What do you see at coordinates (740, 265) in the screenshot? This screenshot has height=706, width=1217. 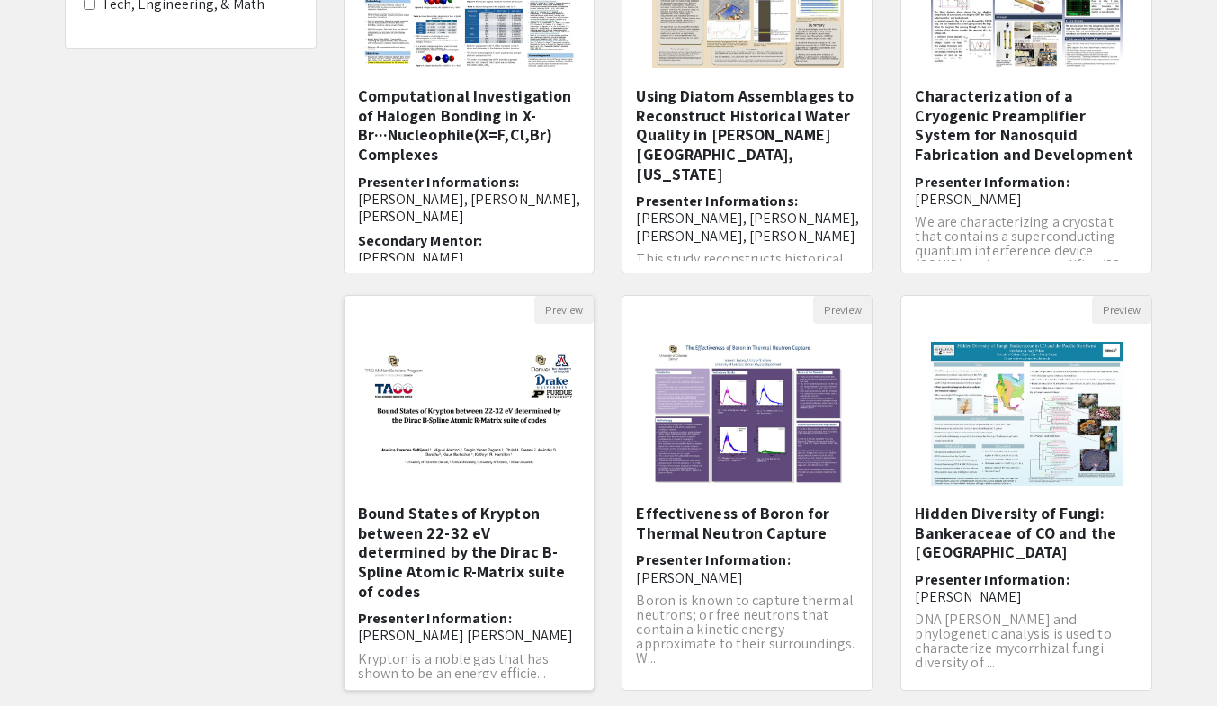 I see `span: This study reconstructs historical water quality trend...` at bounding box center [740, 265].